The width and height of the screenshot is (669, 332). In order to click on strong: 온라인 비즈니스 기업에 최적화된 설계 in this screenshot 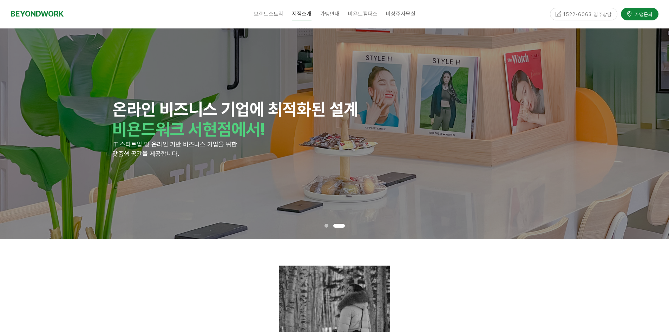, I will do `click(235, 109)`.